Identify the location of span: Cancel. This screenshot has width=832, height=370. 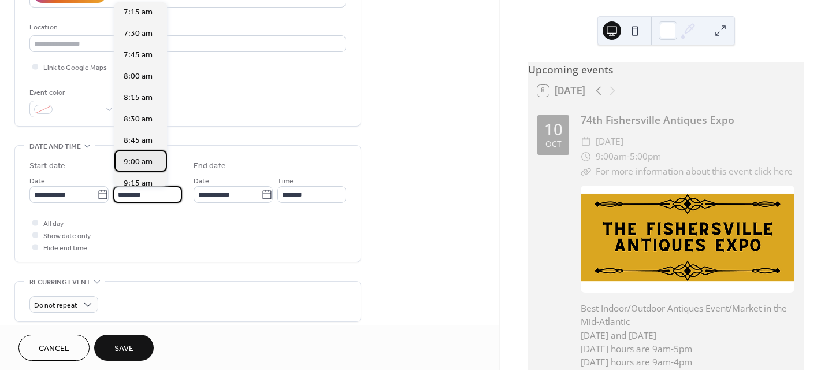
(54, 349).